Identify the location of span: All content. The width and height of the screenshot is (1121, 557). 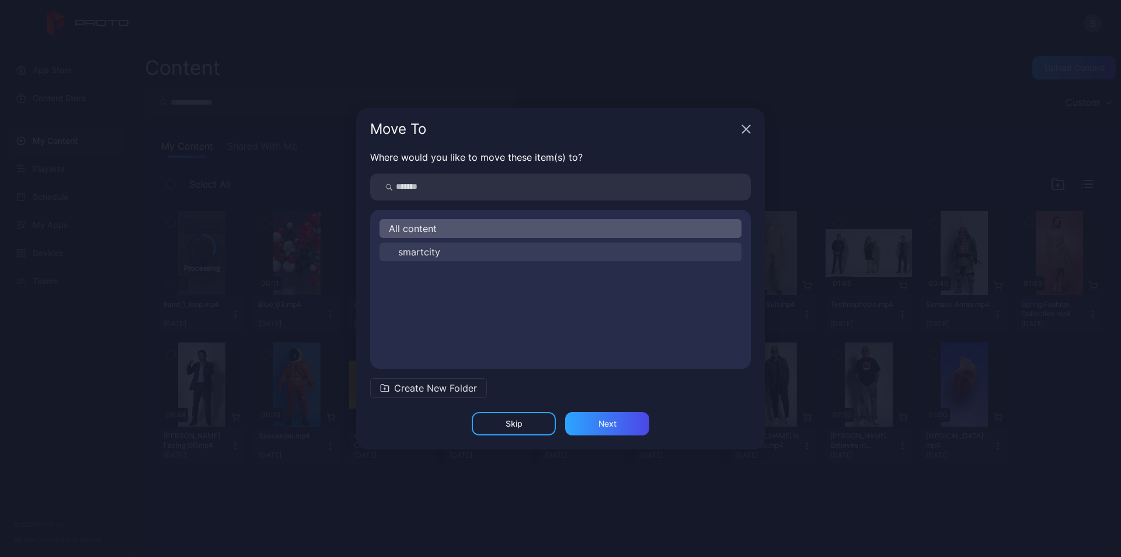
(413, 228).